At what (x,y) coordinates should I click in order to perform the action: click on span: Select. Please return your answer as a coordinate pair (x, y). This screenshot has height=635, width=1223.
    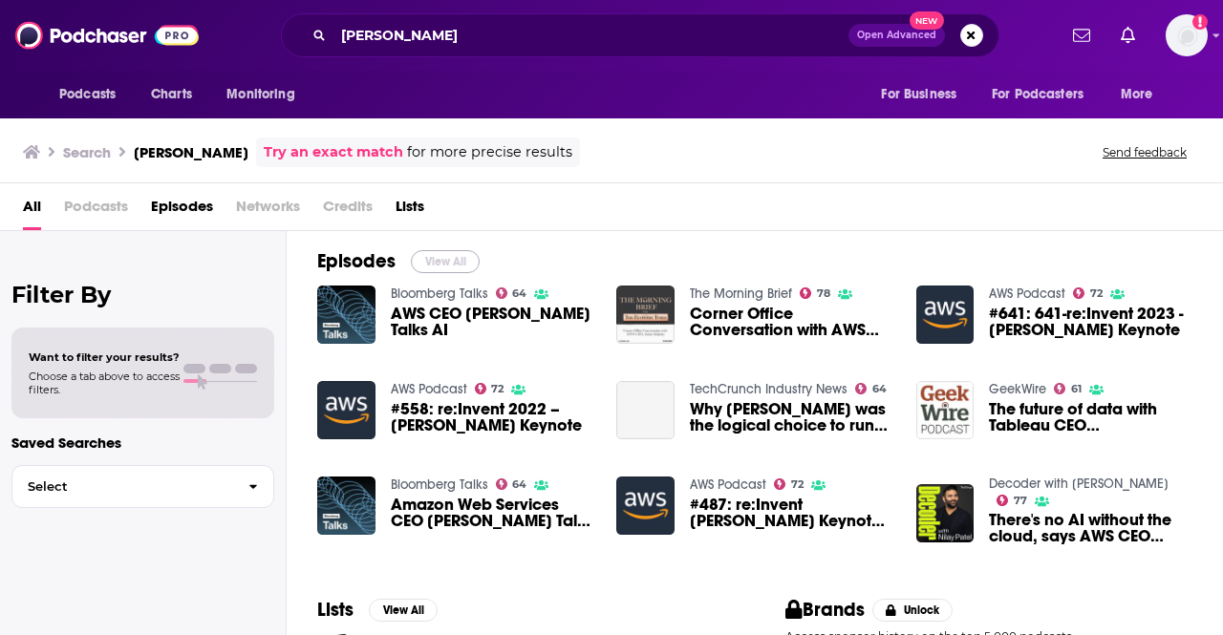
    Looking at the image, I should click on (122, 486).